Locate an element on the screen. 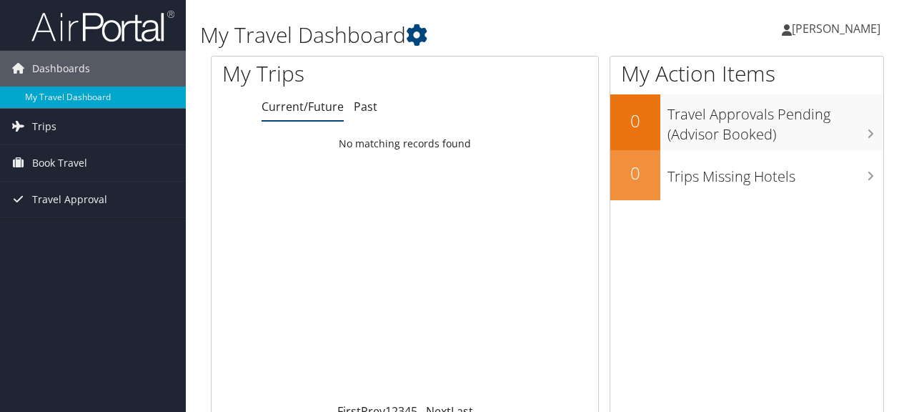 The width and height of the screenshot is (909, 412). a: 0Travel Approvals Pending (Advisor Booked) is located at coordinates (747, 121).